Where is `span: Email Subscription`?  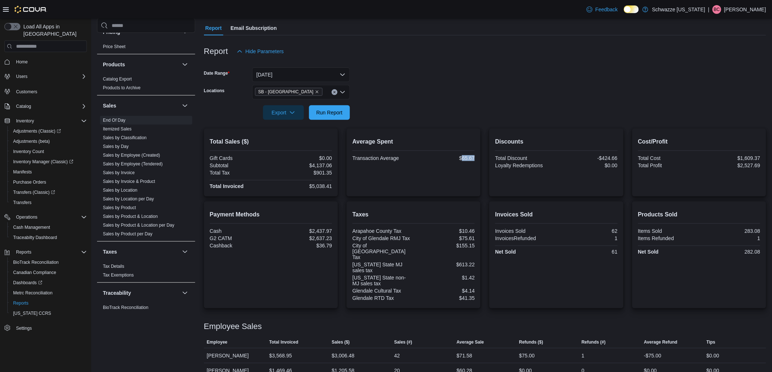 span: Email Subscription is located at coordinates (254, 28).